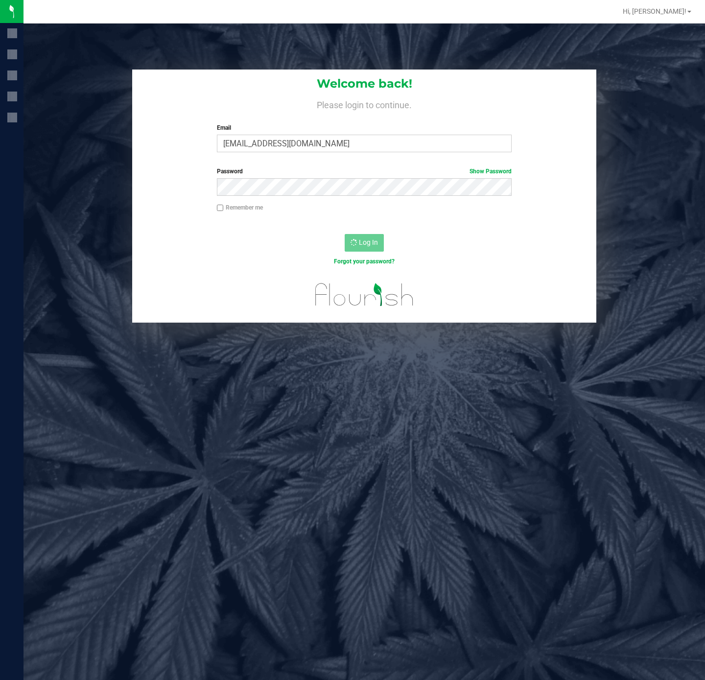 This screenshot has width=705, height=680. I want to click on h1: Welcome back!, so click(364, 84).